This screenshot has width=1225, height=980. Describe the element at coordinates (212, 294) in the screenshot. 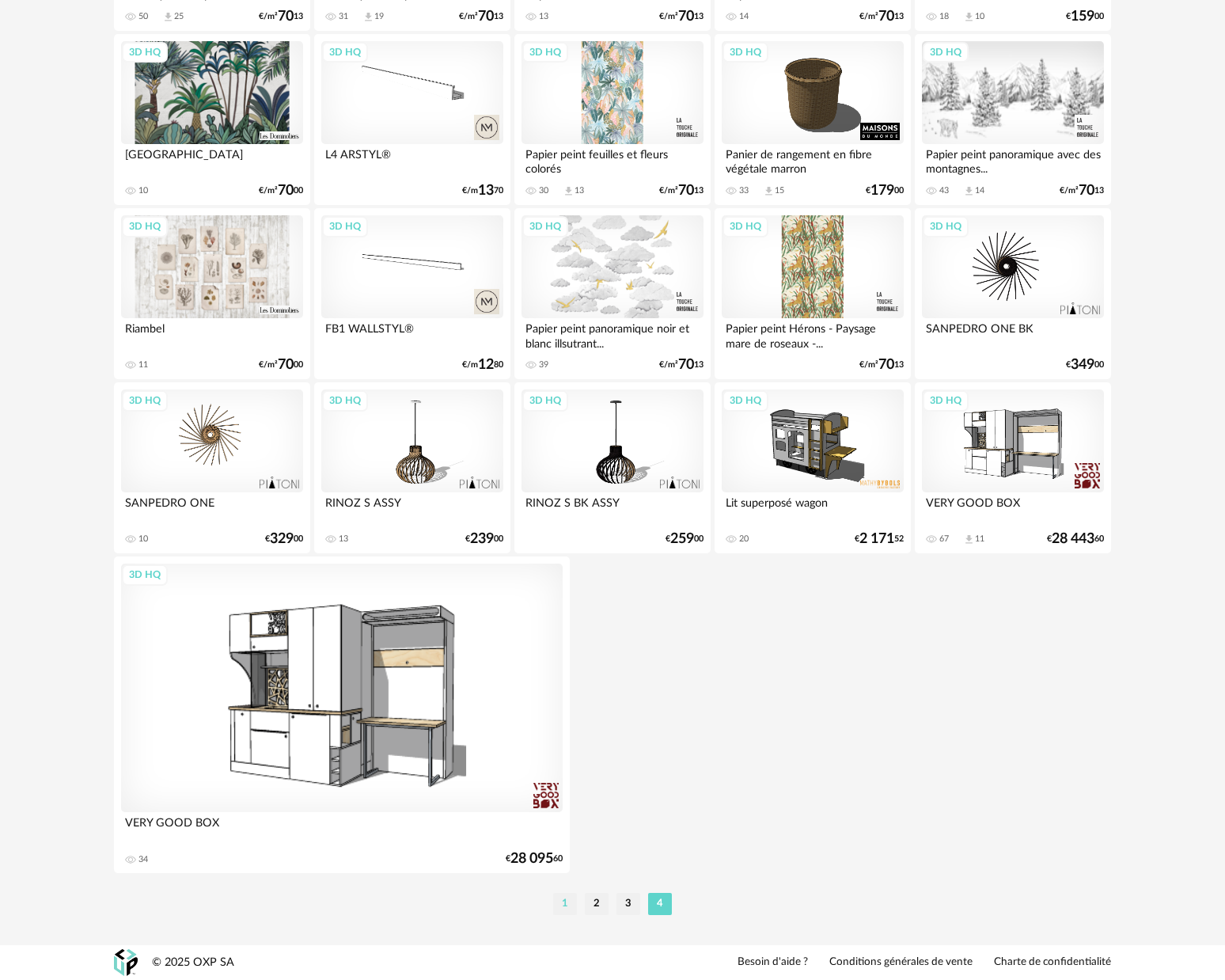

I see `a: 3D HQ Riambel 11 €/m²7000` at that location.